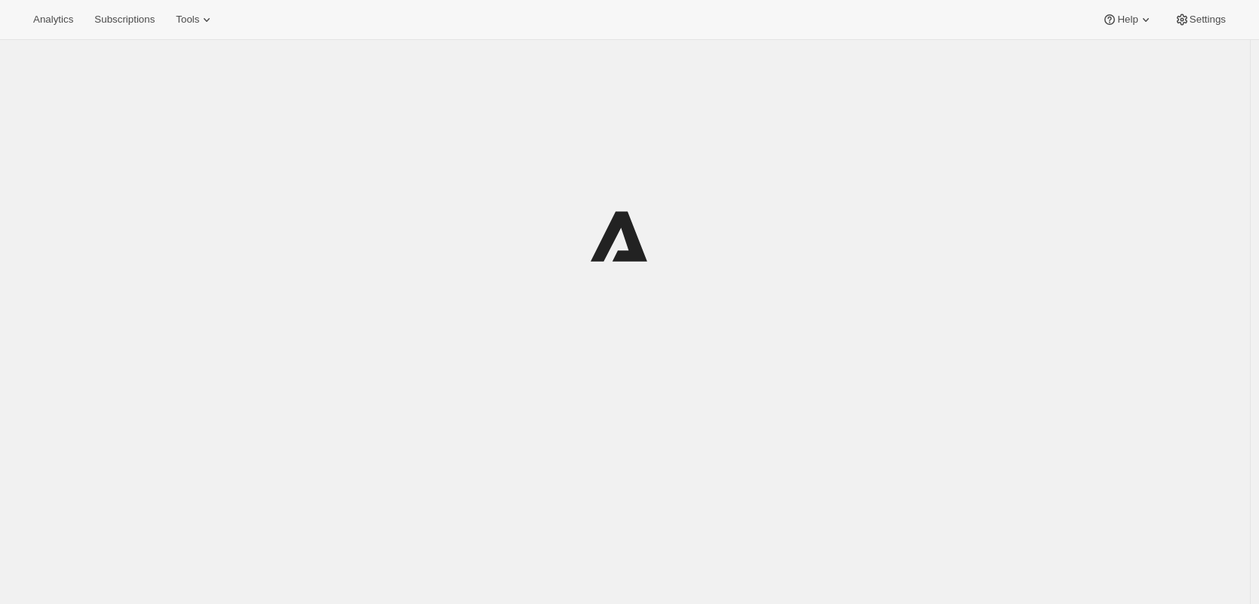 The image size is (1259, 604). I want to click on button: Settings, so click(1200, 20).